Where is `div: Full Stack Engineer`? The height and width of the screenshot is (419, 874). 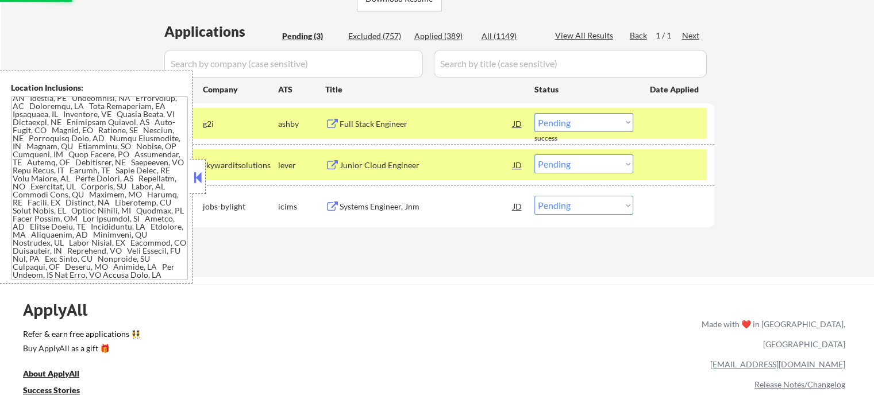 div: Full Stack Engineer is located at coordinates (426, 124).